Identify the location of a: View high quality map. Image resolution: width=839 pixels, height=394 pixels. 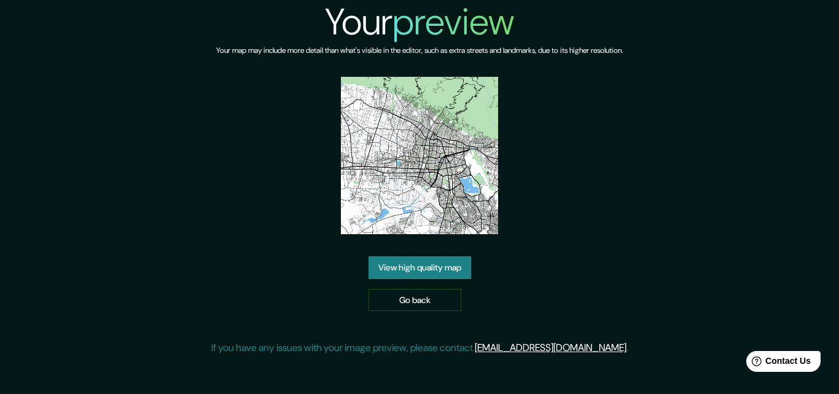
(419, 267).